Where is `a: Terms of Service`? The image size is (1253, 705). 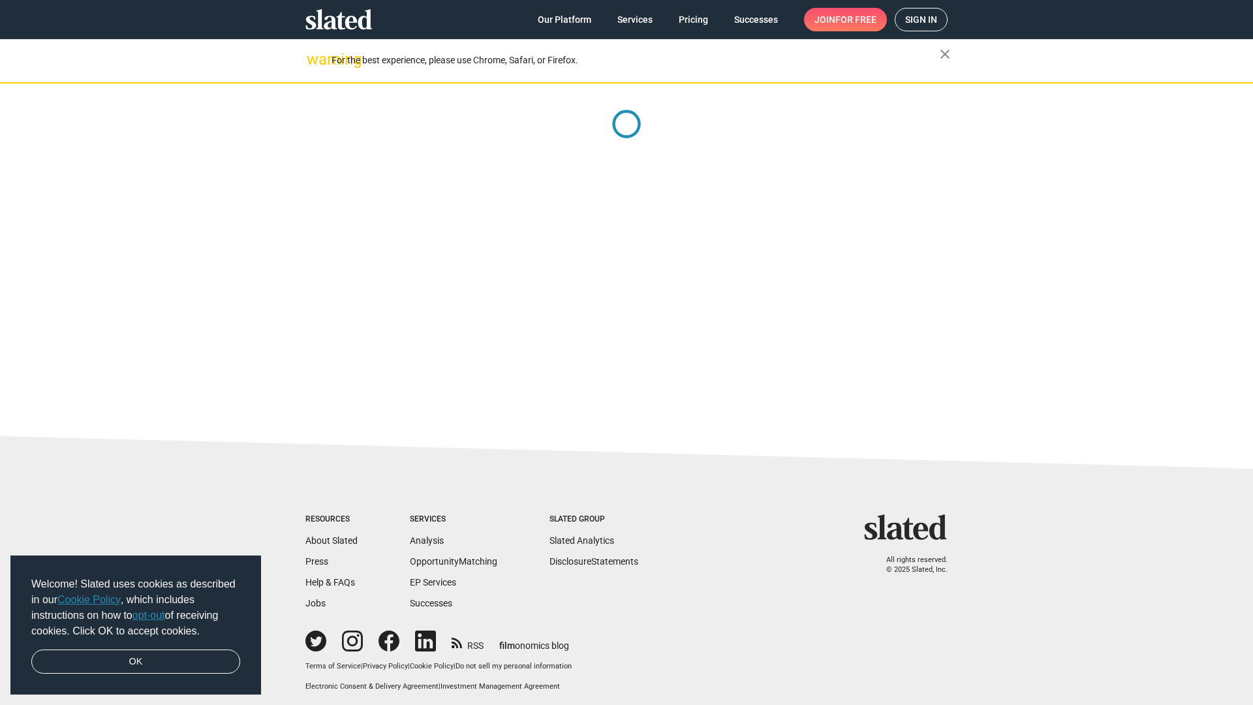
a: Terms of Service is located at coordinates (333, 666).